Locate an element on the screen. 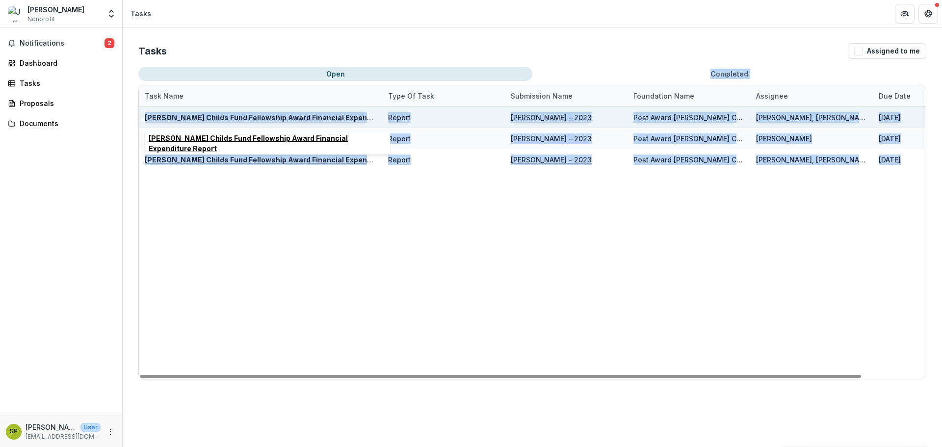 Image resolution: width=942 pixels, height=447 pixels. h2: Tasks is located at coordinates (153, 51).